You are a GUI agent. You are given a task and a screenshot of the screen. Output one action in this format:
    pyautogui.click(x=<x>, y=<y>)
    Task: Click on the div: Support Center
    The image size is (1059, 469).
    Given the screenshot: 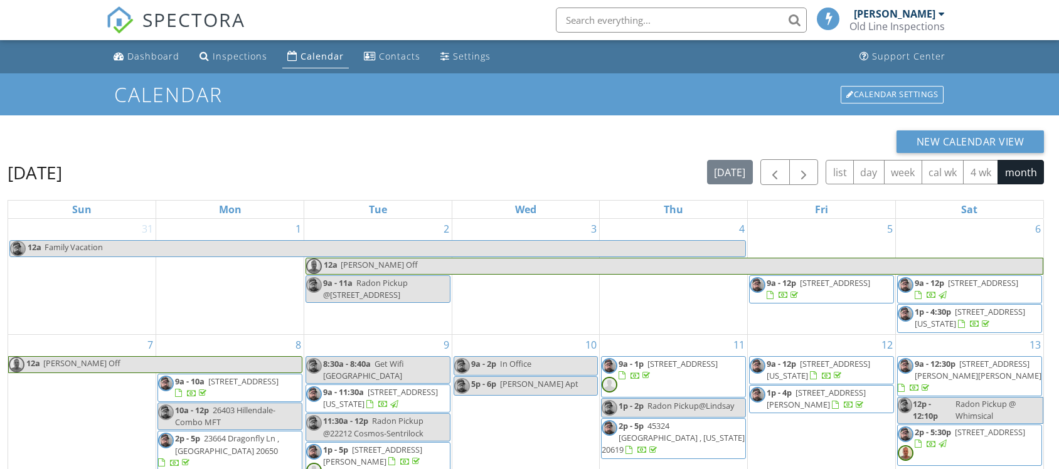 What is the action you would take?
    pyautogui.click(x=909, y=56)
    